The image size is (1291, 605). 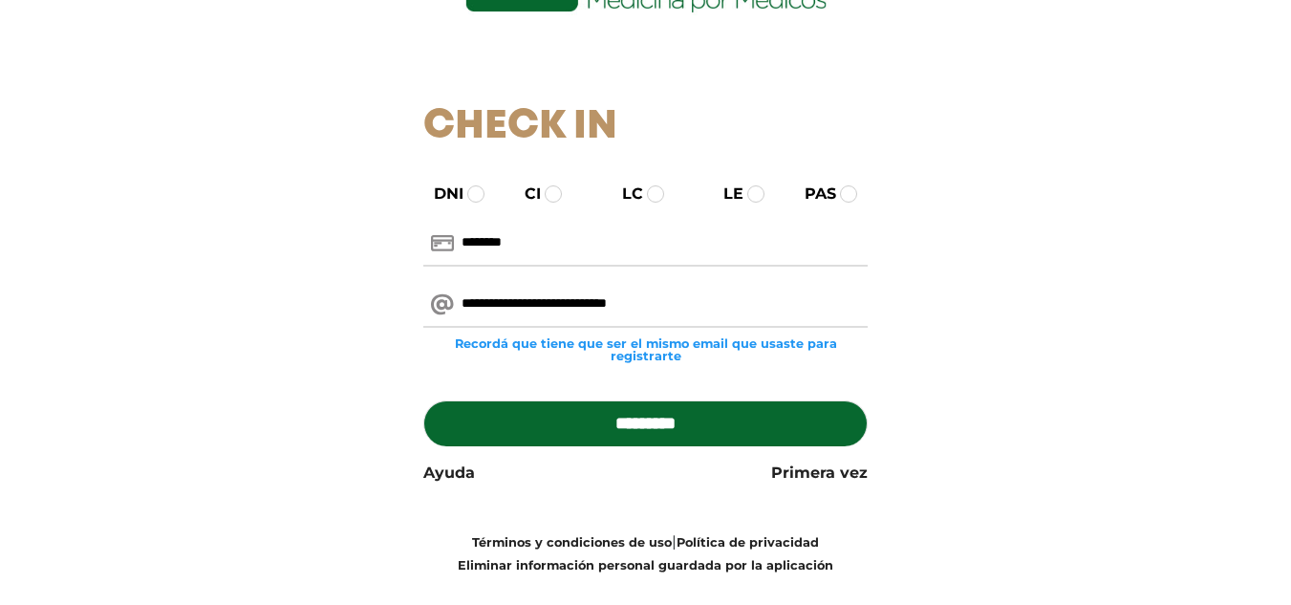 What do you see at coordinates (449, 473) in the screenshot?
I see `a: Ayuda` at bounding box center [449, 473].